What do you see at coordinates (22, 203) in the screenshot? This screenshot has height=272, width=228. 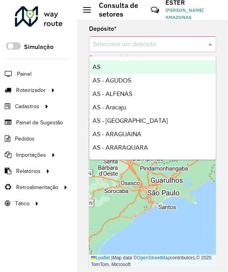 I see `span: Tático` at bounding box center [22, 203].